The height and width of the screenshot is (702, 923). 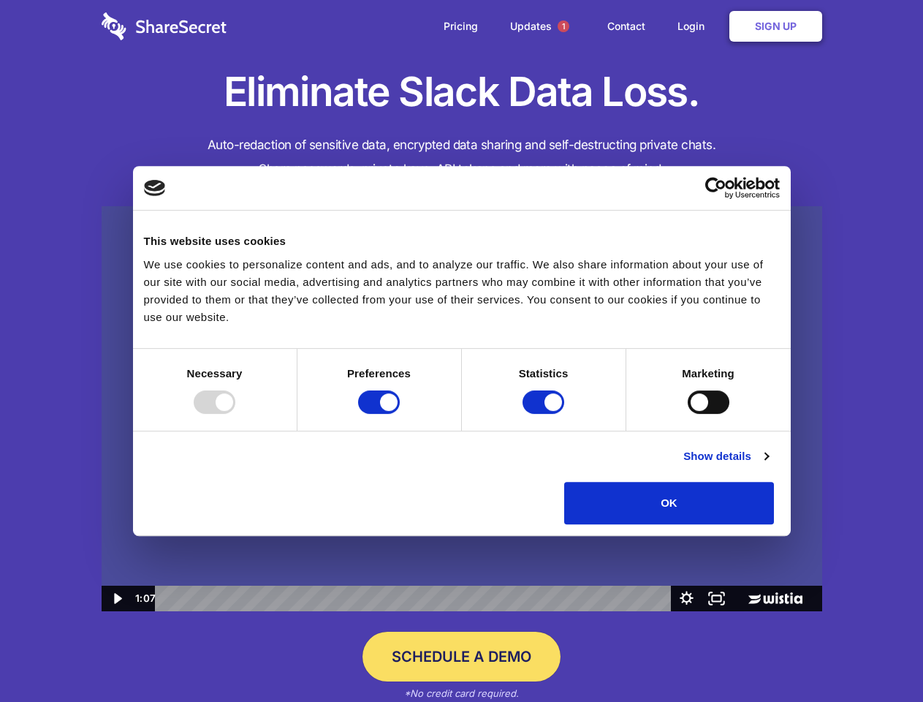 I want to click on a: Sign Up, so click(x=776, y=26).